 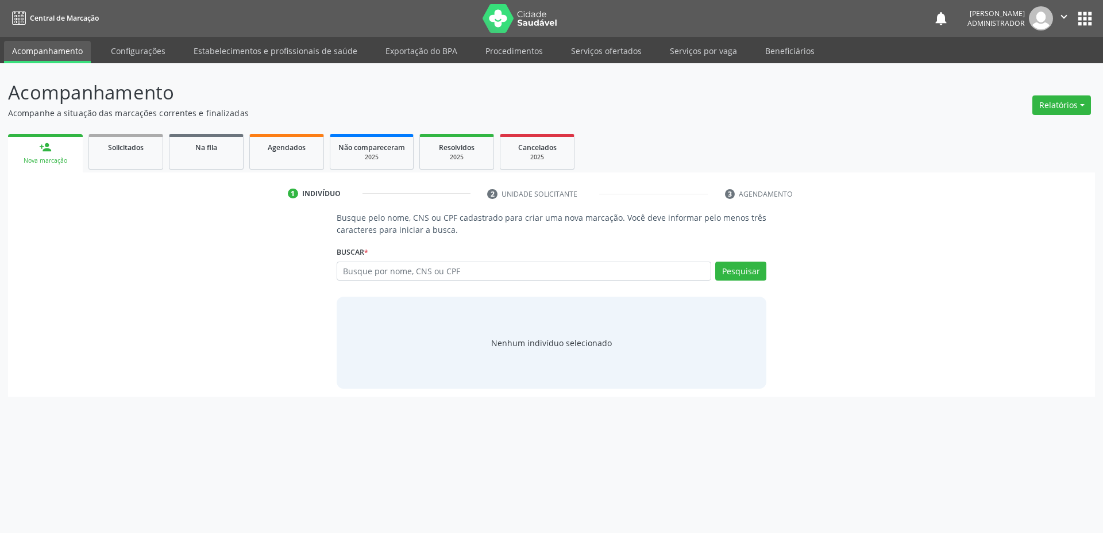 What do you see at coordinates (552, 342) in the screenshot?
I see `div: Nenhum indivíduo selecionado` at bounding box center [552, 342].